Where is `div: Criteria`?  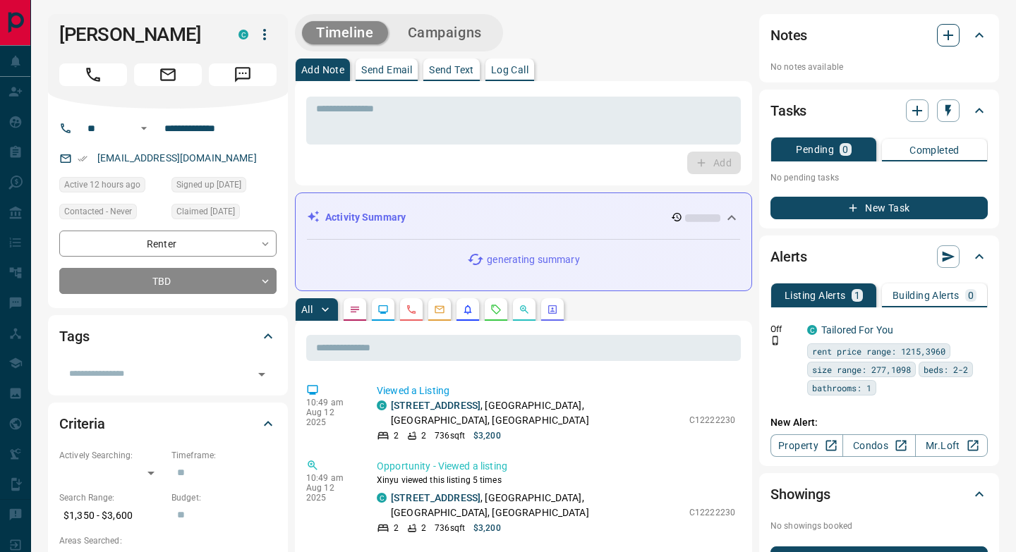
div: Criteria is located at coordinates (168, 424).